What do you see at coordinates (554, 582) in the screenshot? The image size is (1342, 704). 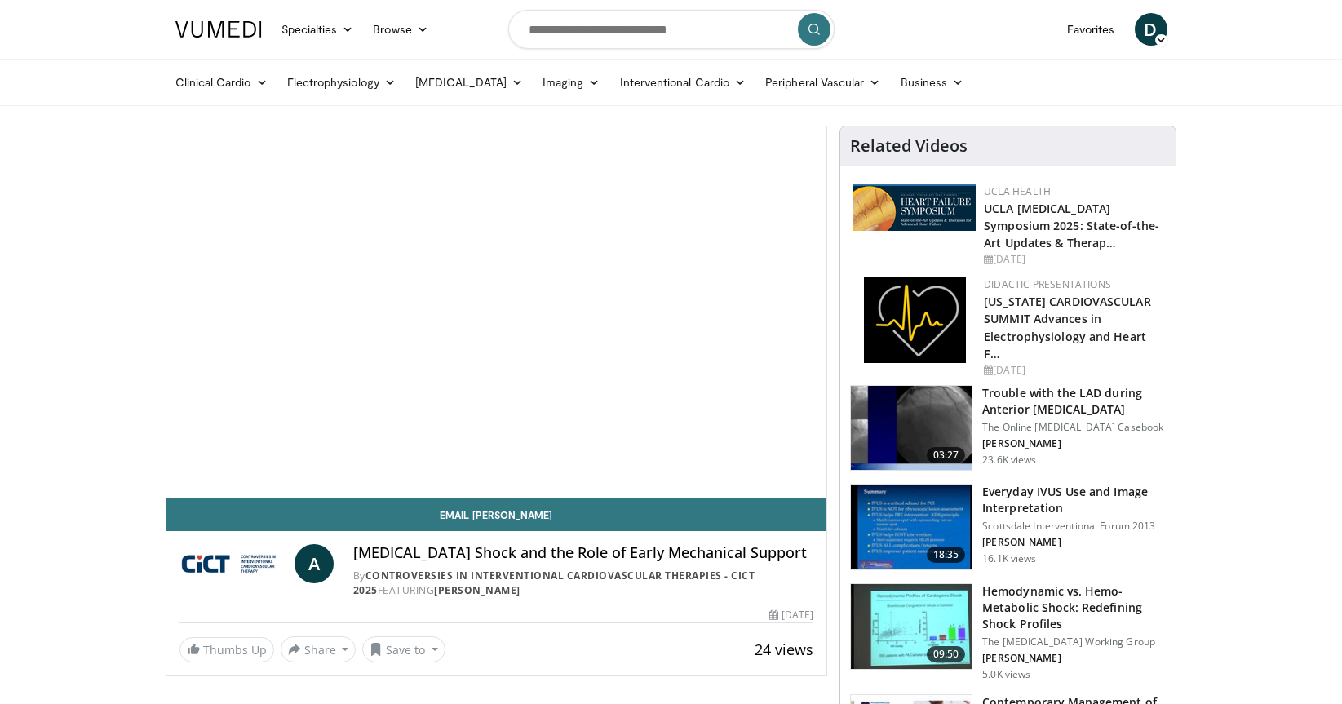 I see `a: Controversies in Interventional Cardiovascular Therapies - CICT 2025` at bounding box center [554, 582].